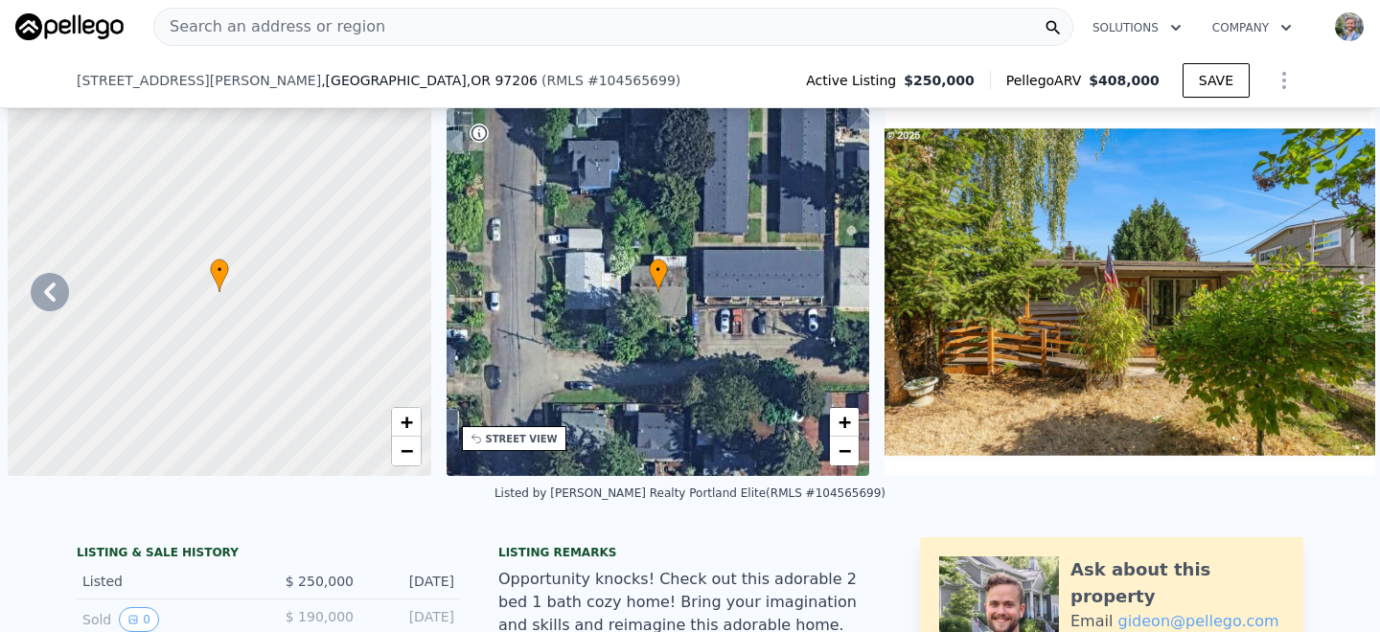  I want to click on button: Company, so click(1251, 28).